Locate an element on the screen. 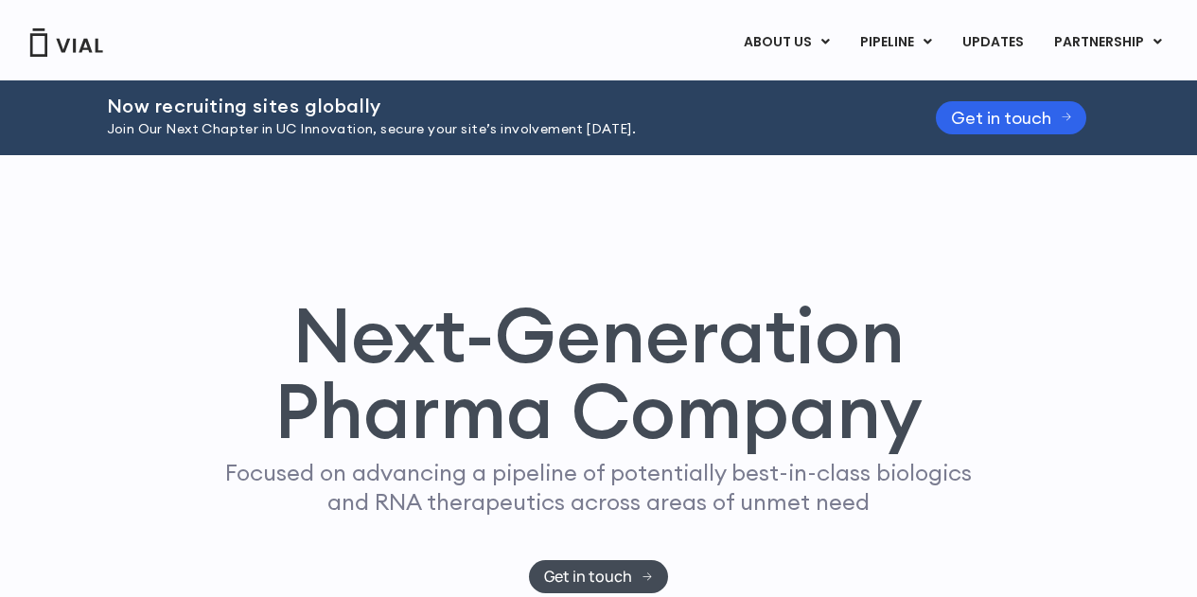  a: ABOUT USMenu Toggle is located at coordinates (787, 43).